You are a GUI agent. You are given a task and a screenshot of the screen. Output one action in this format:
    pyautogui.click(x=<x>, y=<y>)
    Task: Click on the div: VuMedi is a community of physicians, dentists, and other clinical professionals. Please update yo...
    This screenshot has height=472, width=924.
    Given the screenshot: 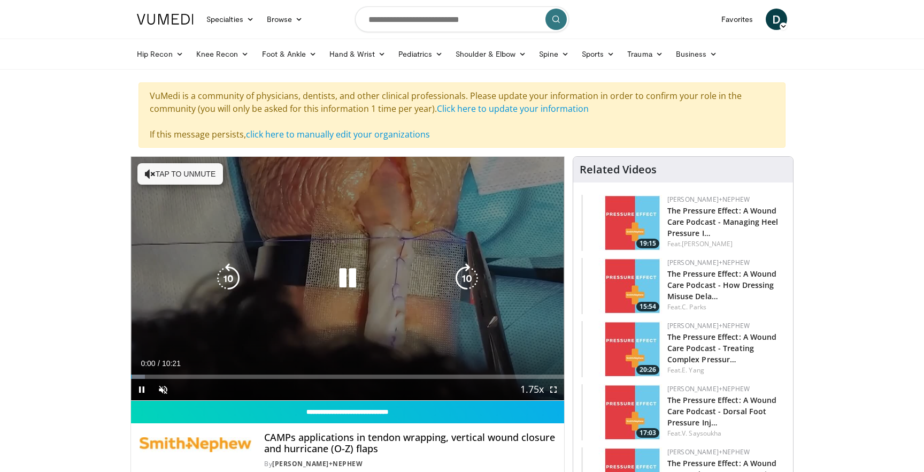 What is the action you would take?
    pyautogui.click(x=462, y=115)
    